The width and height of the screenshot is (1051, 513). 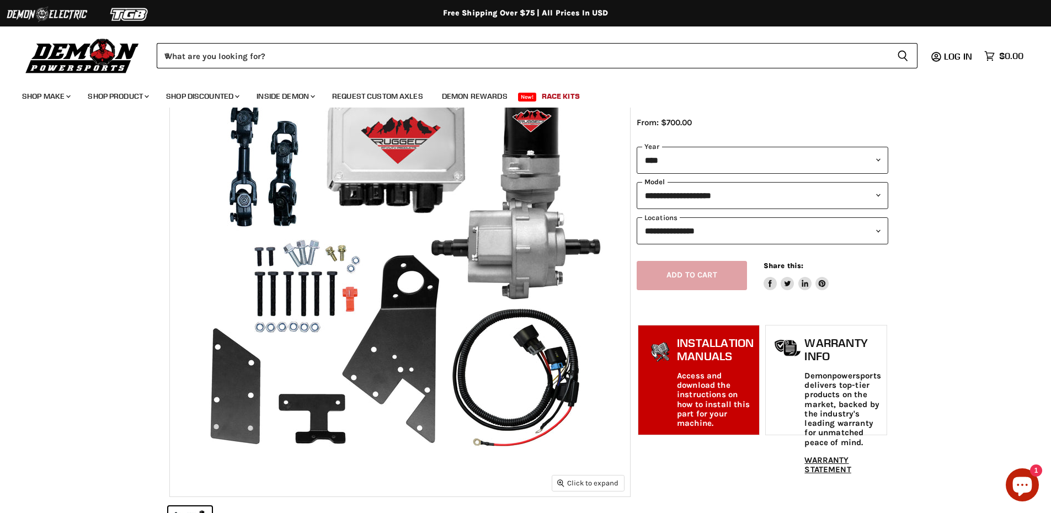 I want to click on form: Product, so click(x=537, y=56).